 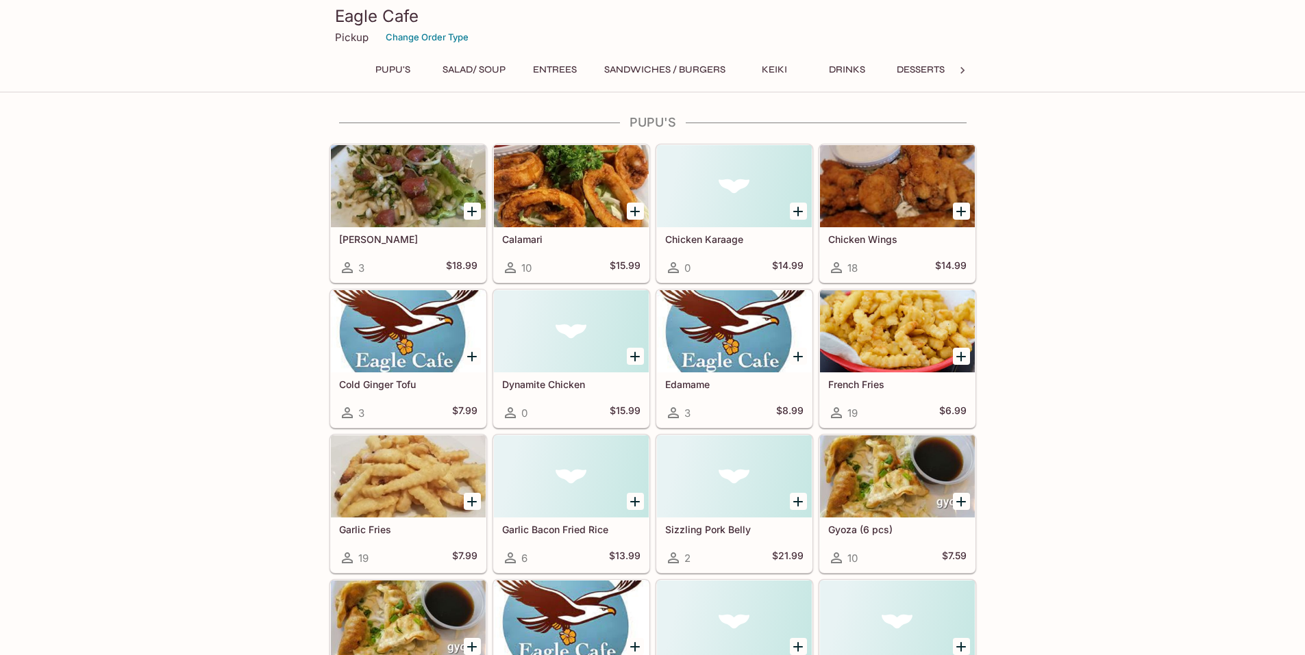 I want to click on a: Calamari10$15.99, so click(x=571, y=214).